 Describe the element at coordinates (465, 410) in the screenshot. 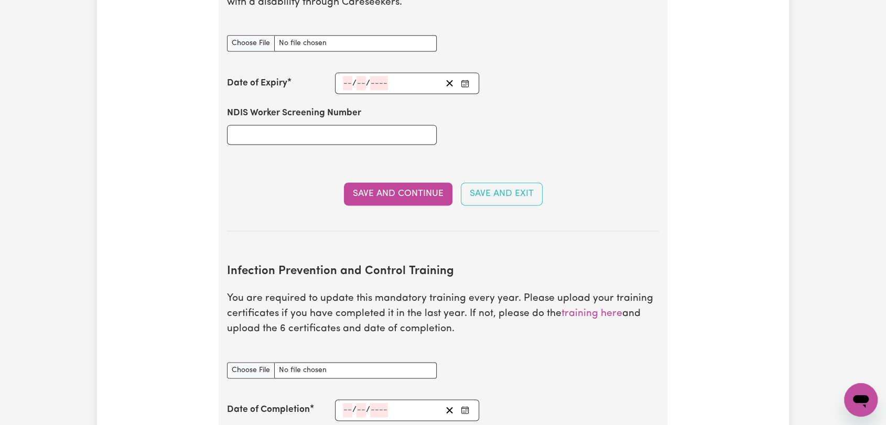

I see `button: Enter the Date of Completion of your Infection Prevention and Control Training` at that location.